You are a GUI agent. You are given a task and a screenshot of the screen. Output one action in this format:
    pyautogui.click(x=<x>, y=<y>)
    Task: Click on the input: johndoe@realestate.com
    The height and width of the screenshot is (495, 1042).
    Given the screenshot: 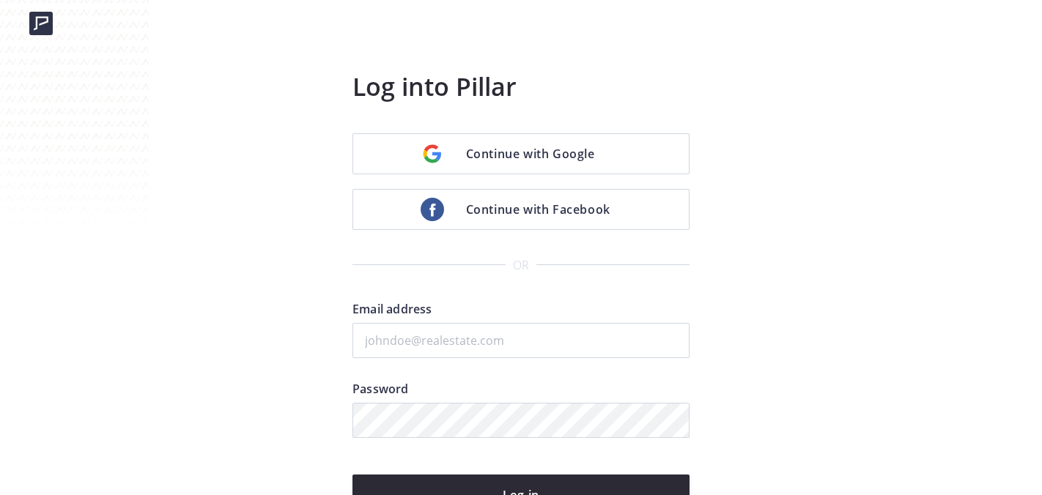 What is the action you would take?
    pyautogui.click(x=521, y=341)
    